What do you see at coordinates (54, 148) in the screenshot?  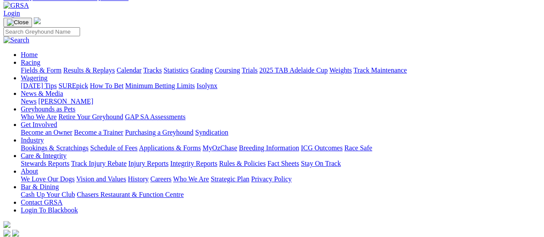 I see `a: Bookings & Scratchings` at bounding box center [54, 148].